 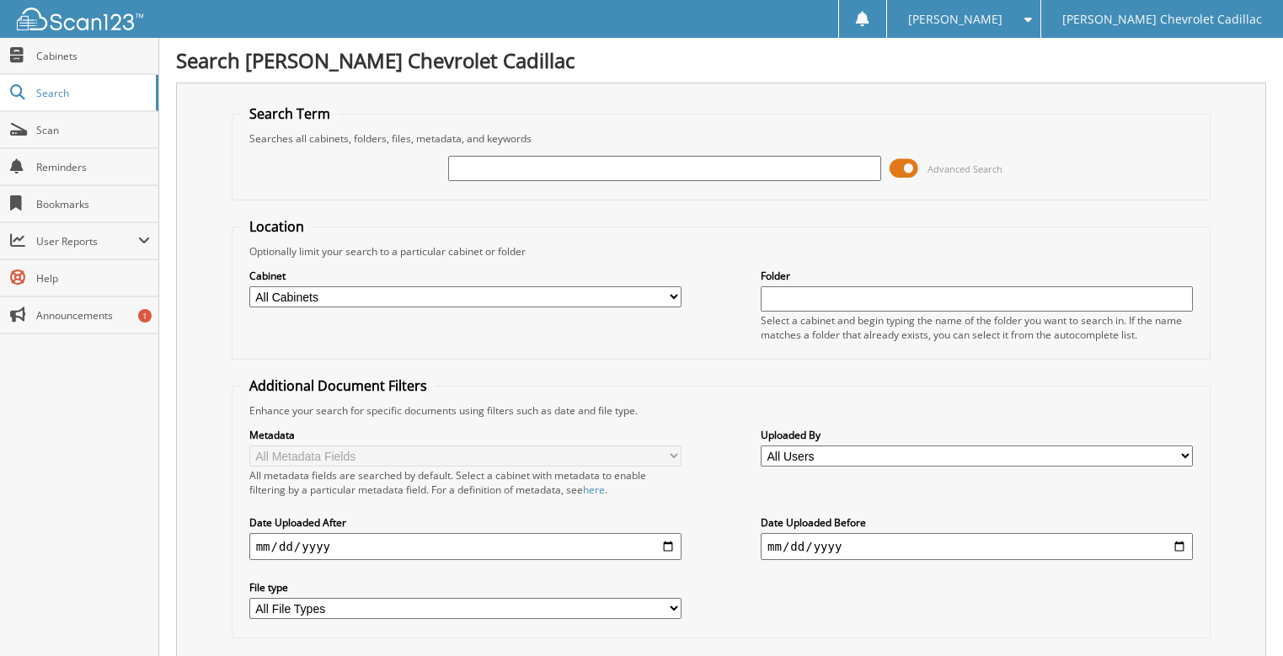 What do you see at coordinates (93, 204) in the screenshot?
I see `span: Bookmarks` at bounding box center [93, 204].